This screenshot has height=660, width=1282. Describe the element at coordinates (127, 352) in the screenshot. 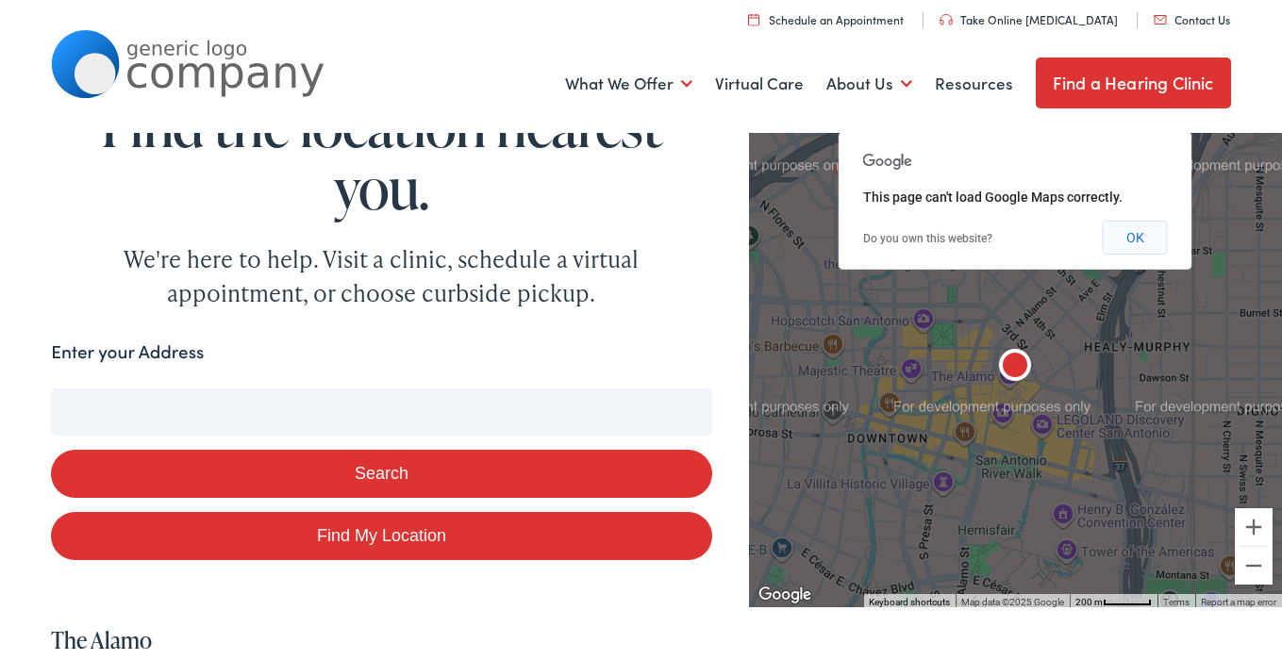

I see `label: Enter your Address` at that location.